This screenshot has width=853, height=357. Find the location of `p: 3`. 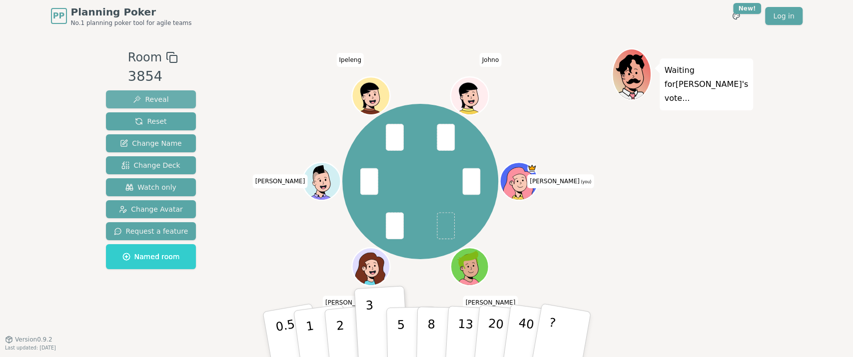

p: 3 is located at coordinates (370, 325).